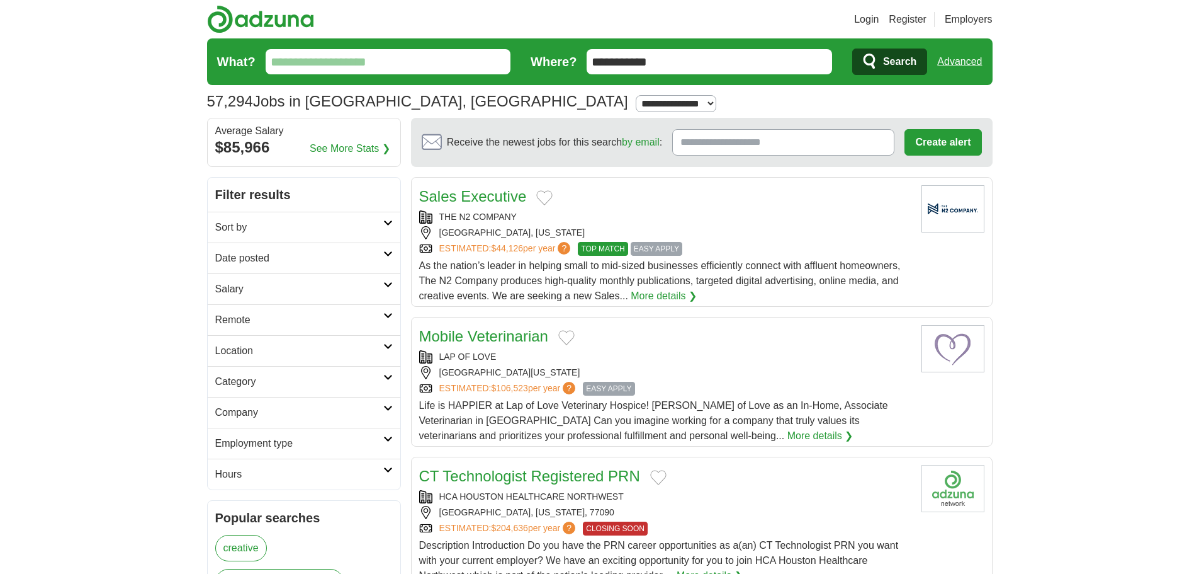  What do you see at coordinates (304, 131) in the screenshot?
I see `div: Average Salary` at bounding box center [304, 131].